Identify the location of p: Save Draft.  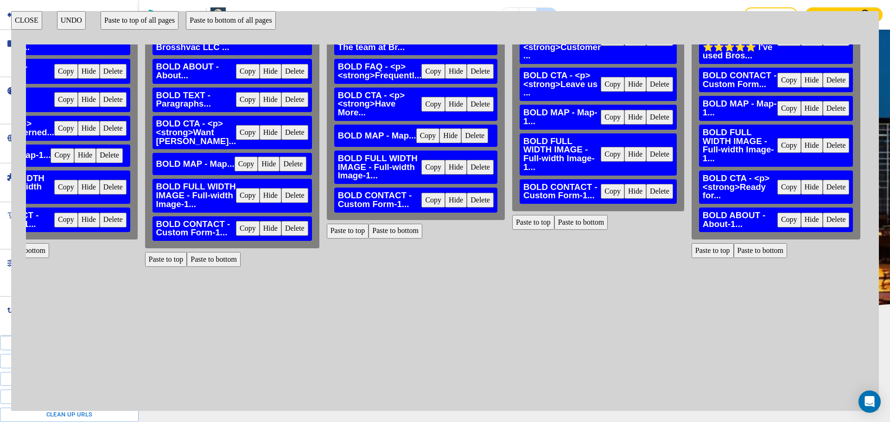
(771, 15).